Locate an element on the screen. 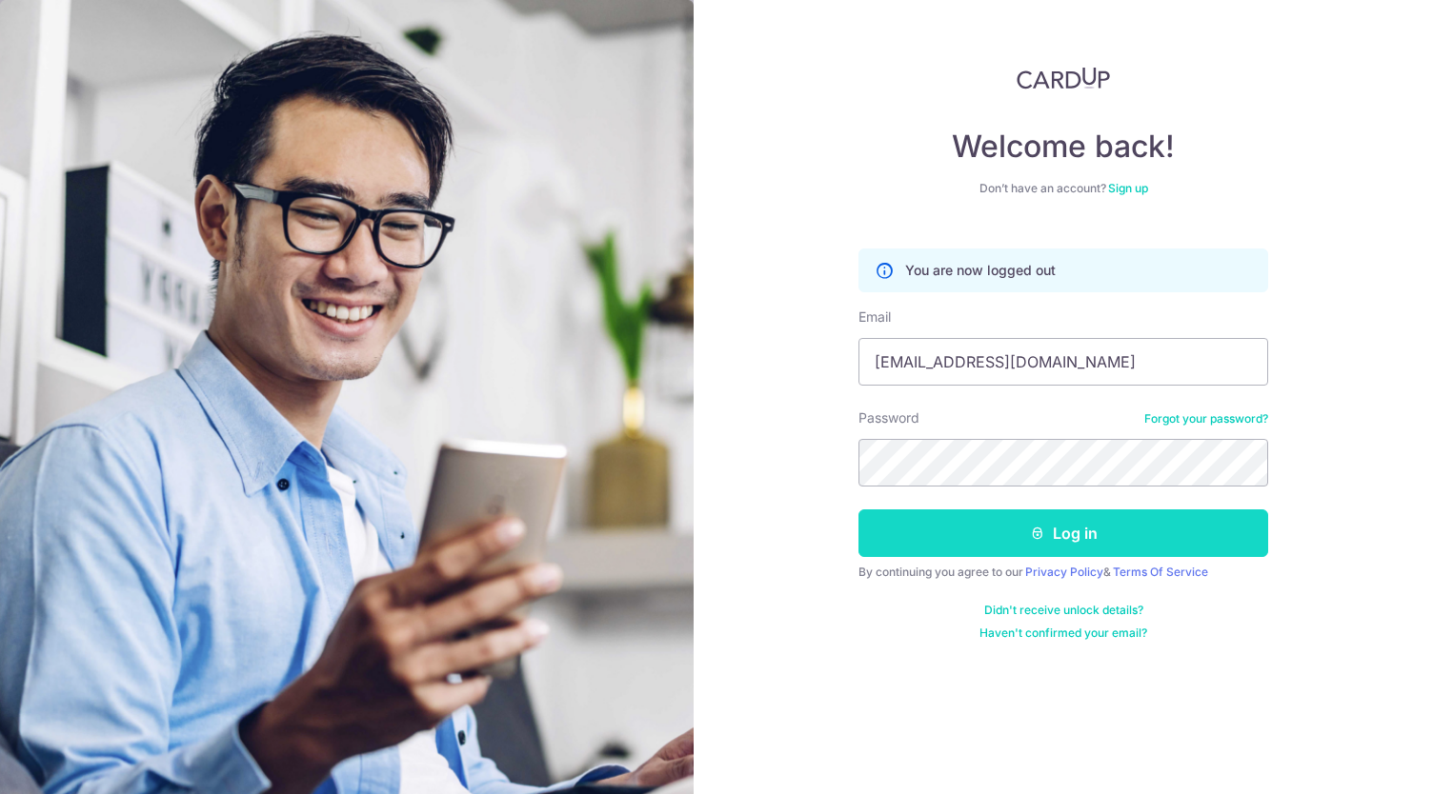 The width and height of the screenshot is (1433, 794). input: Enter your Email is located at coordinates (1063, 362).